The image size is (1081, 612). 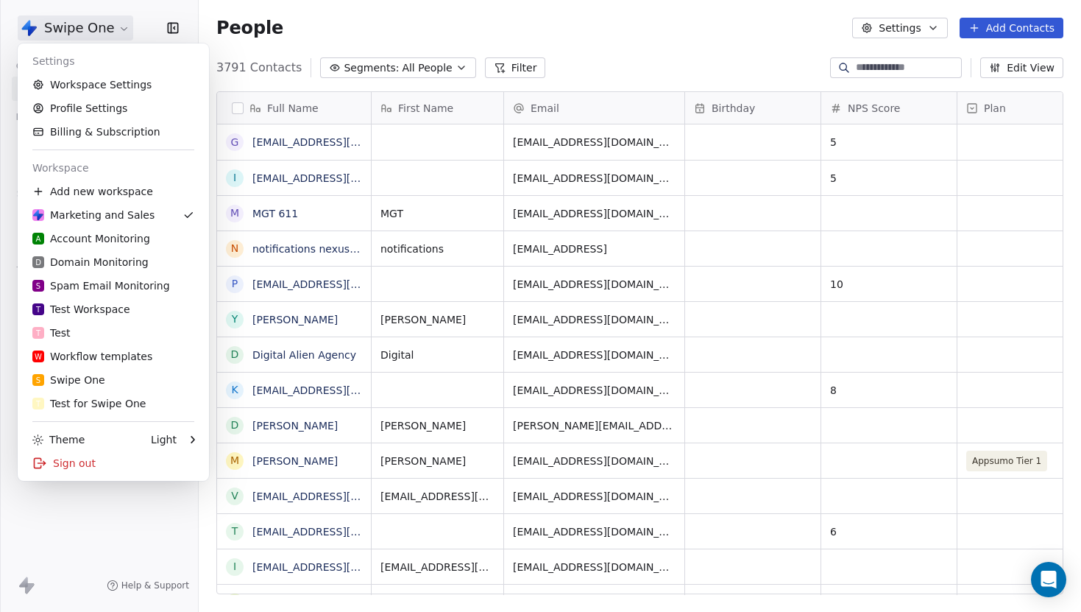 I want to click on div: Add new workspace, so click(x=113, y=191).